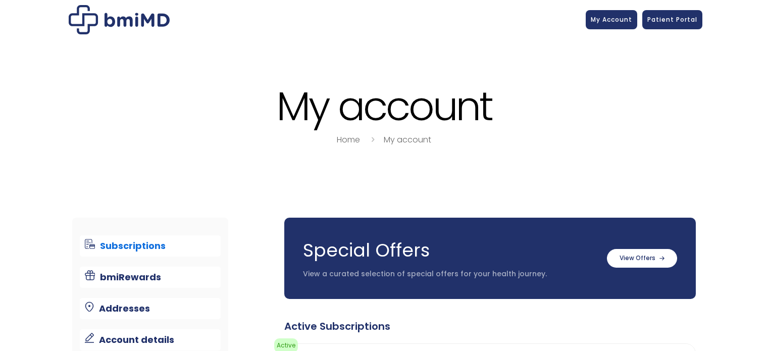  I want to click on div: My account, so click(119, 20).